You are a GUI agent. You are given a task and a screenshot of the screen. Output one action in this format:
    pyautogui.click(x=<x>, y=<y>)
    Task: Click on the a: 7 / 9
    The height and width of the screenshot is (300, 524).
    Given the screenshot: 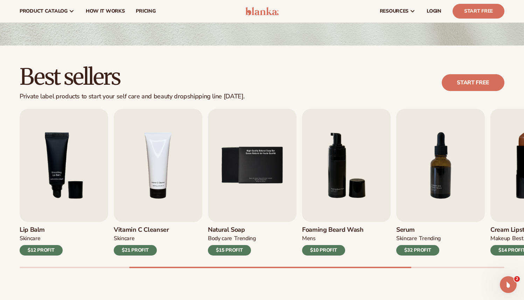 What is the action you would take?
    pyautogui.click(x=440, y=182)
    